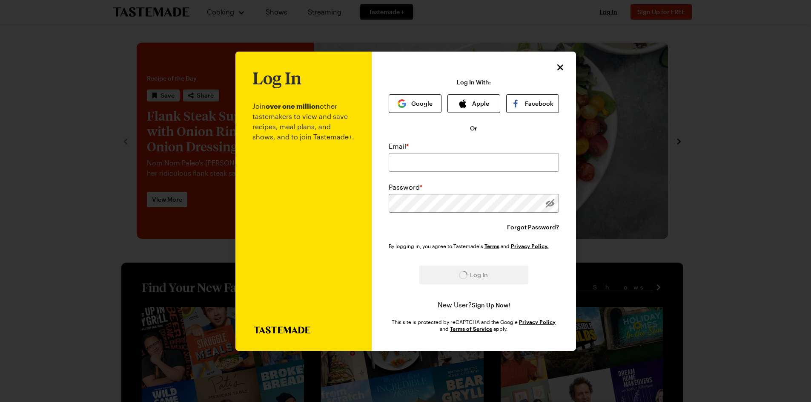 This screenshot has height=402, width=811. What do you see at coordinates (293, 106) in the screenshot?
I see `b: over one million` at bounding box center [293, 106].